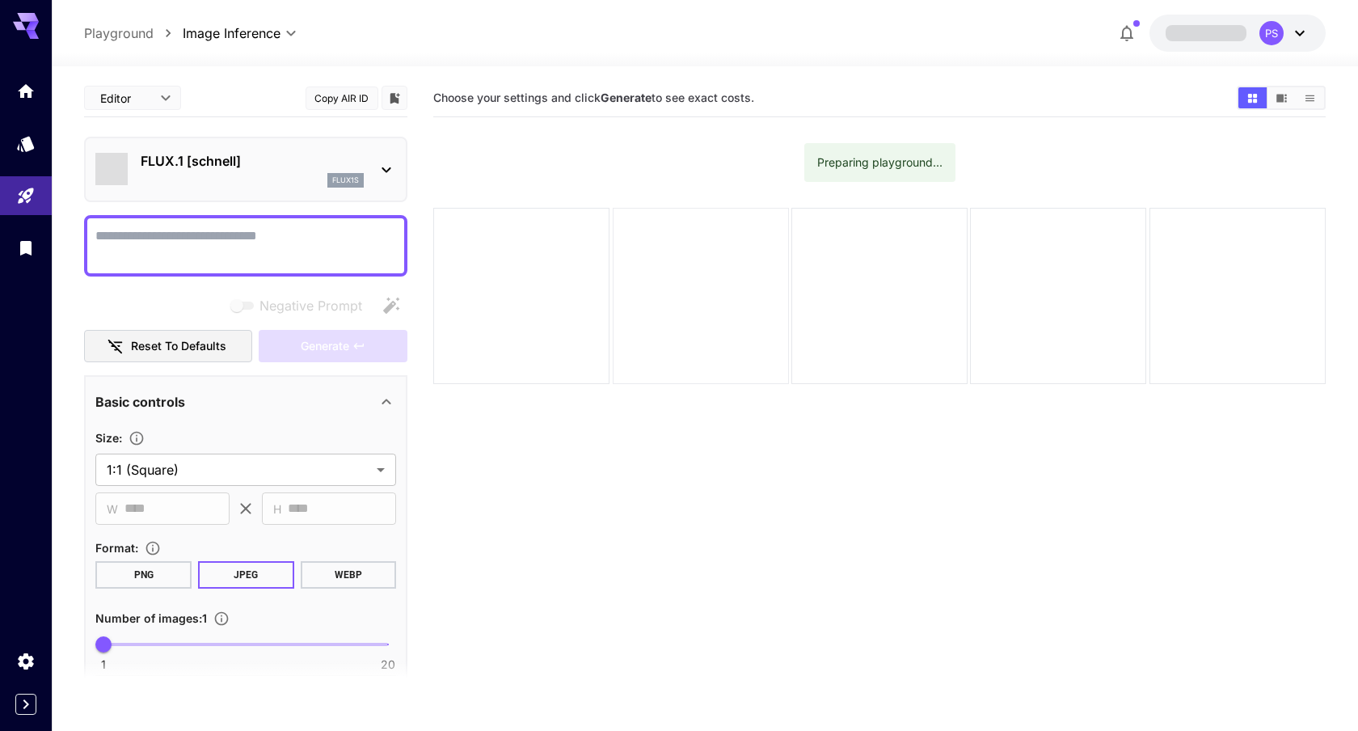  Describe the element at coordinates (26, 196) in the screenshot. I see `div: Playground` at that location.